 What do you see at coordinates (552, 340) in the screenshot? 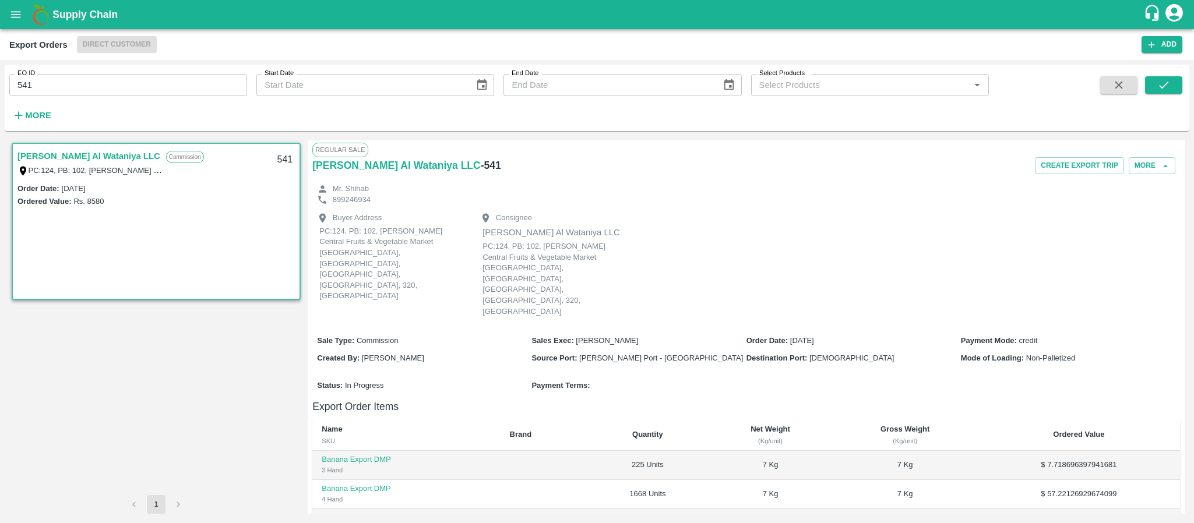
I see `b: Sales Exec :` at bounding box center [552, 340].